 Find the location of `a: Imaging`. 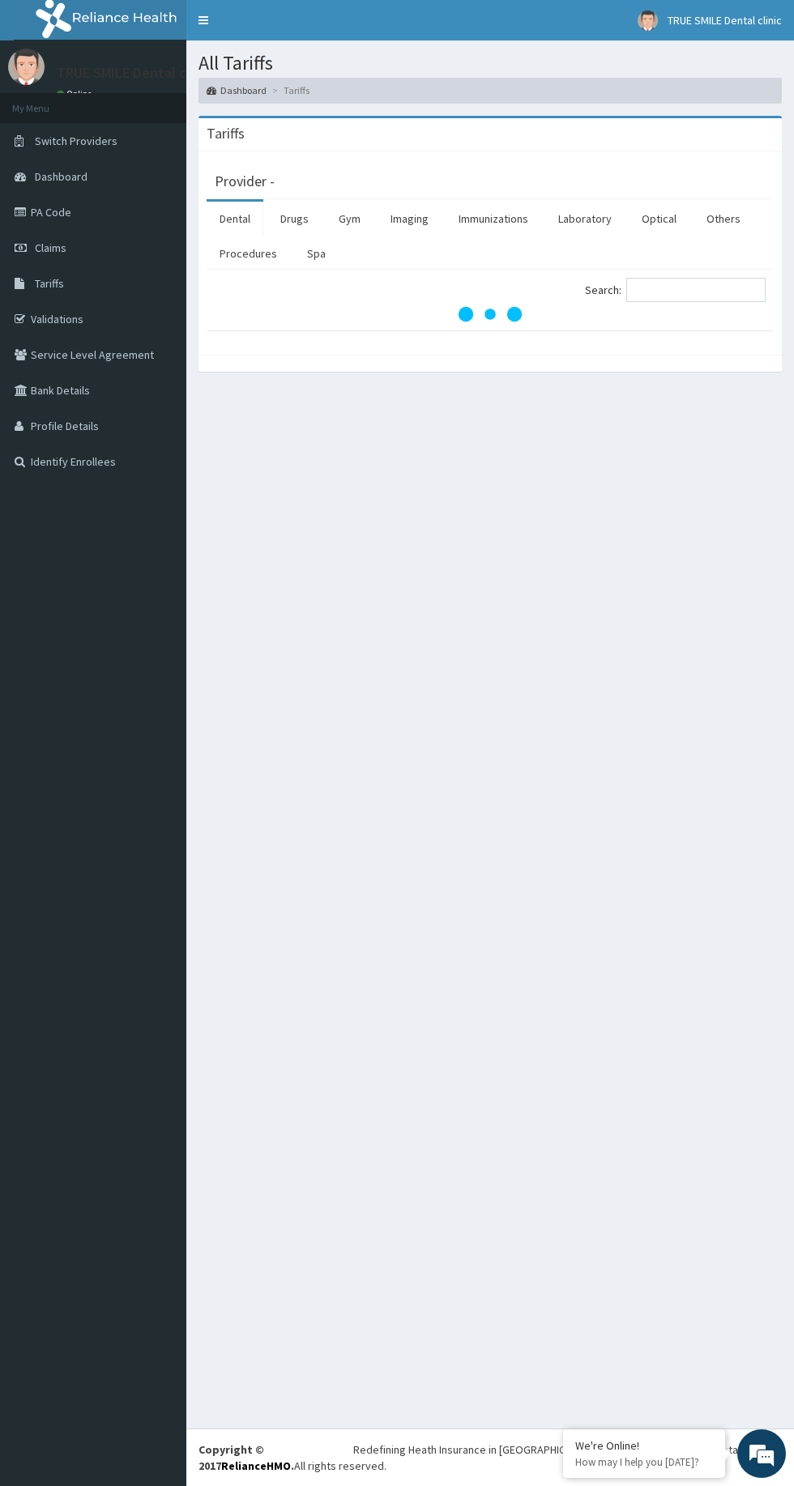

a: Imaging is located at coordinates (409, 219).